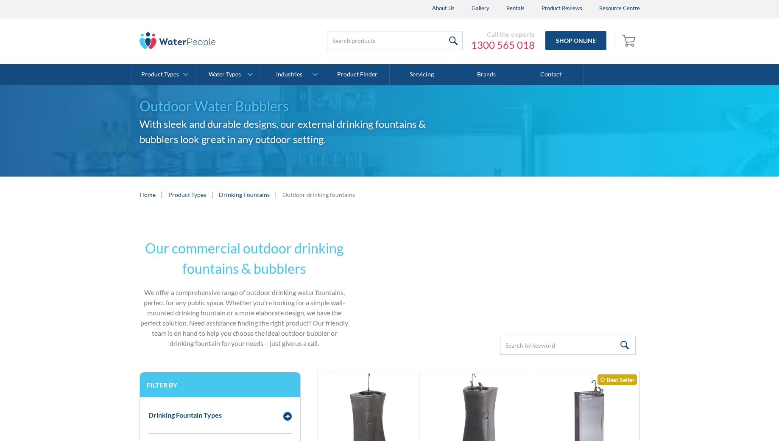  Describe the element at coordinates (228, 75) in the screenshot. I see `a: Water Types` at that location.